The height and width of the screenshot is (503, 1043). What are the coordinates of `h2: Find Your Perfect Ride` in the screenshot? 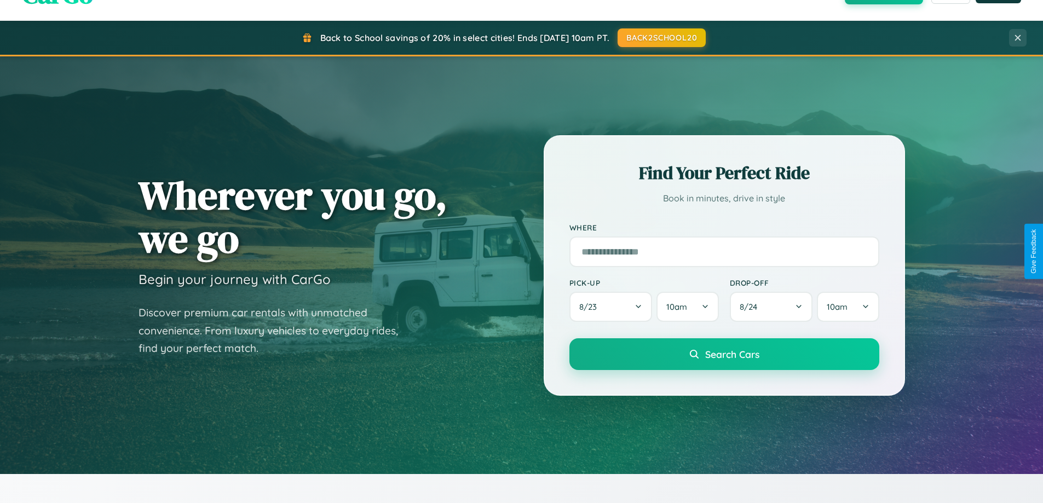 It's located at (724, 173).